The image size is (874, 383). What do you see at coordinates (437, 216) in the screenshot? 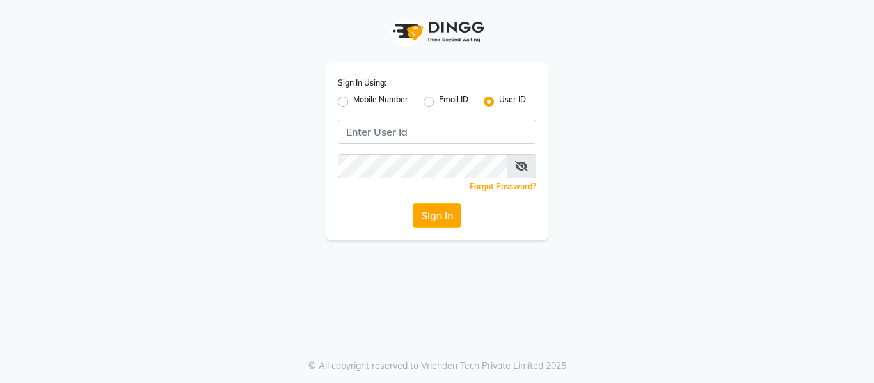
I see `button: Sign In` at bounding box center [437, 216].